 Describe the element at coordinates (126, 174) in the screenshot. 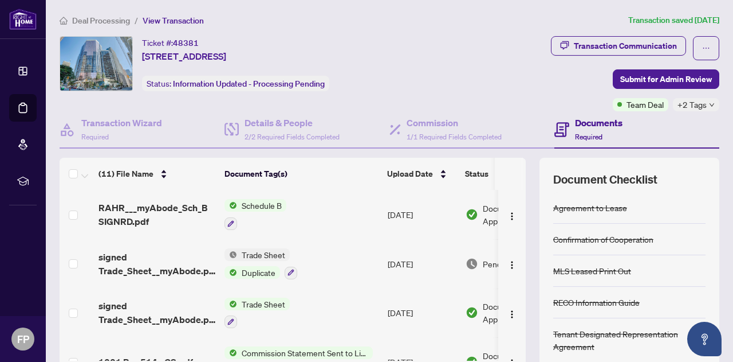

I see `span: (11) File Name` at that location.